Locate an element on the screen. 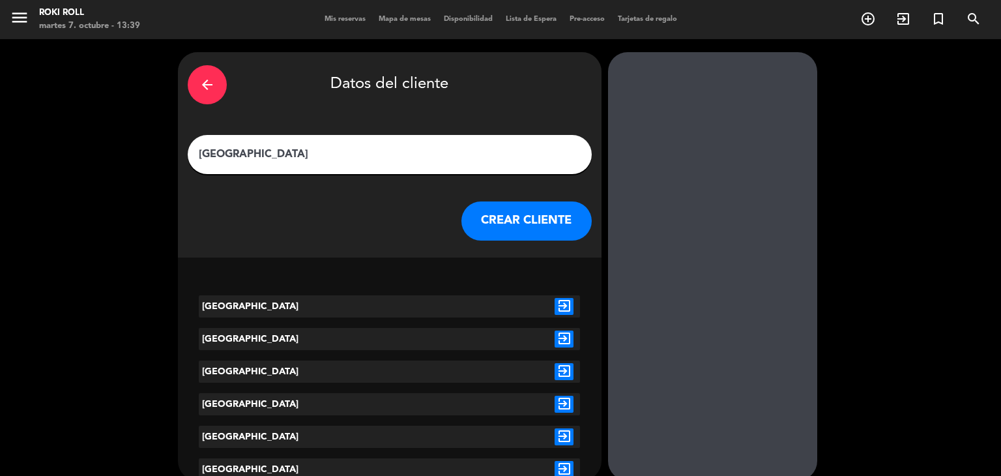 The height and width of the screenshot is (476, 1001). div: Roki Roll is located at coordinates (89, 13).